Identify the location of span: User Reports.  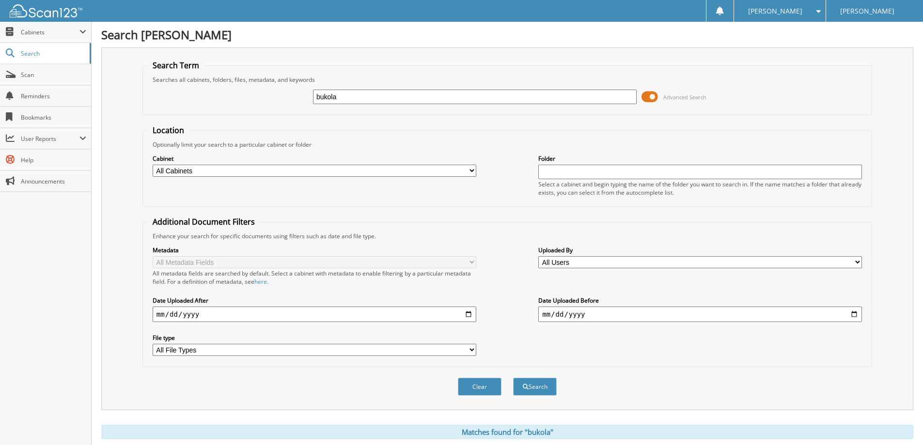
(50, 139).